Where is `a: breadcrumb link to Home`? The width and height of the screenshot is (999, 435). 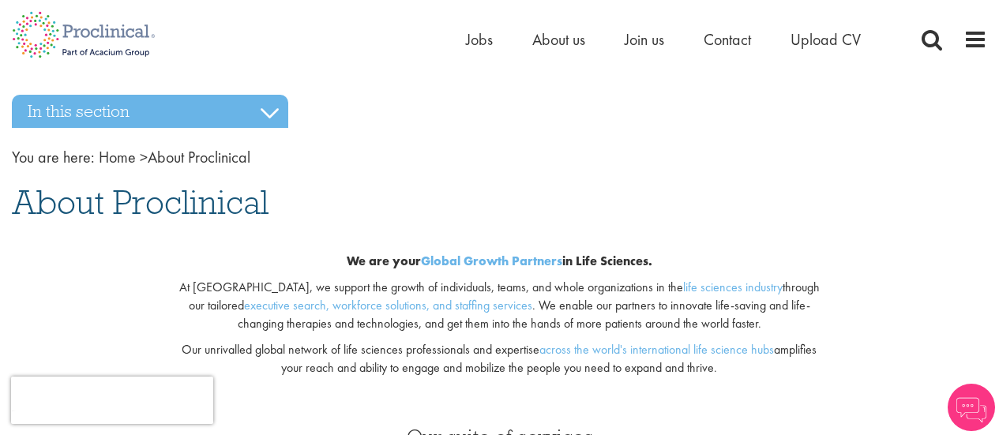 a: breadcrumb link to Home is located at coordinates (117, 157).